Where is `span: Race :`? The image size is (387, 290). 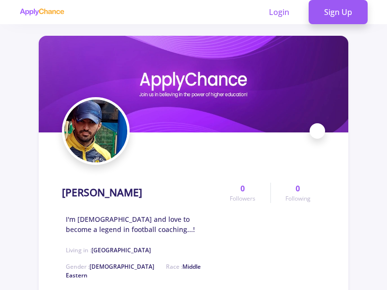 span: Race : is located at coordinates (133, 271).